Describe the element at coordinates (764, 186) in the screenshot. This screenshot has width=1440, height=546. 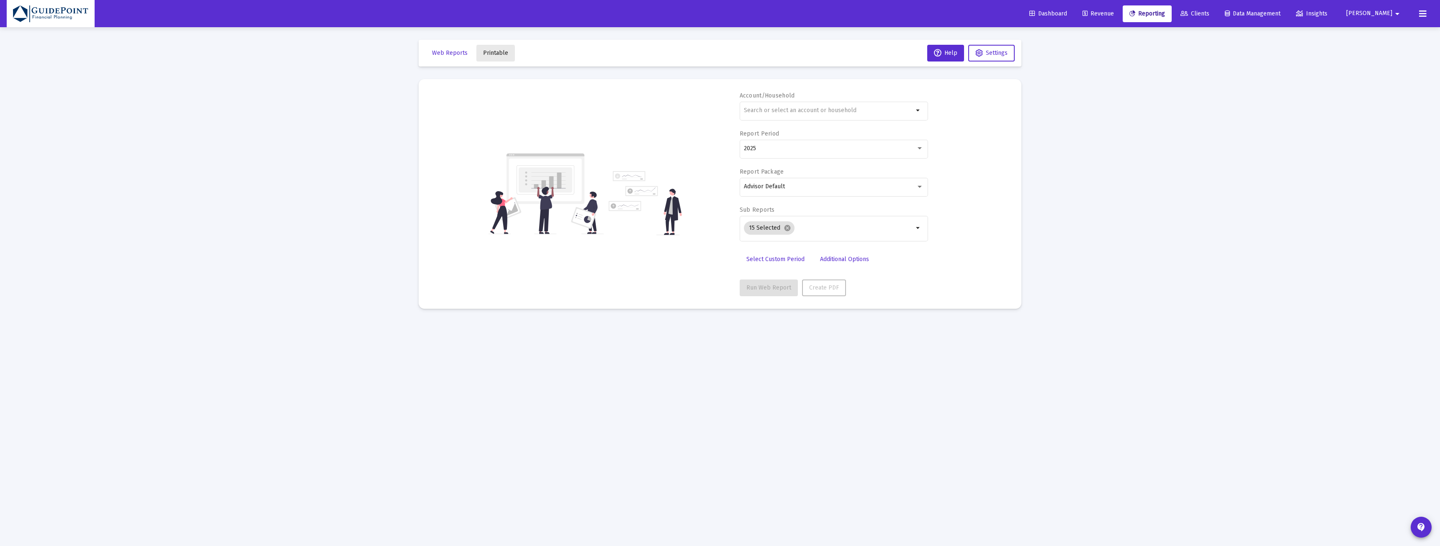
I see `span: Advisor Default` at that location.